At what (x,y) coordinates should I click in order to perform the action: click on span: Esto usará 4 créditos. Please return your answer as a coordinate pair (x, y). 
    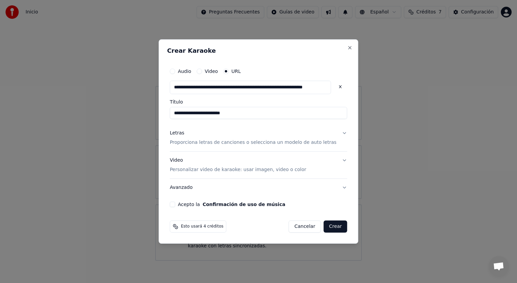
    Looking at the image, I should click on (202, 227).